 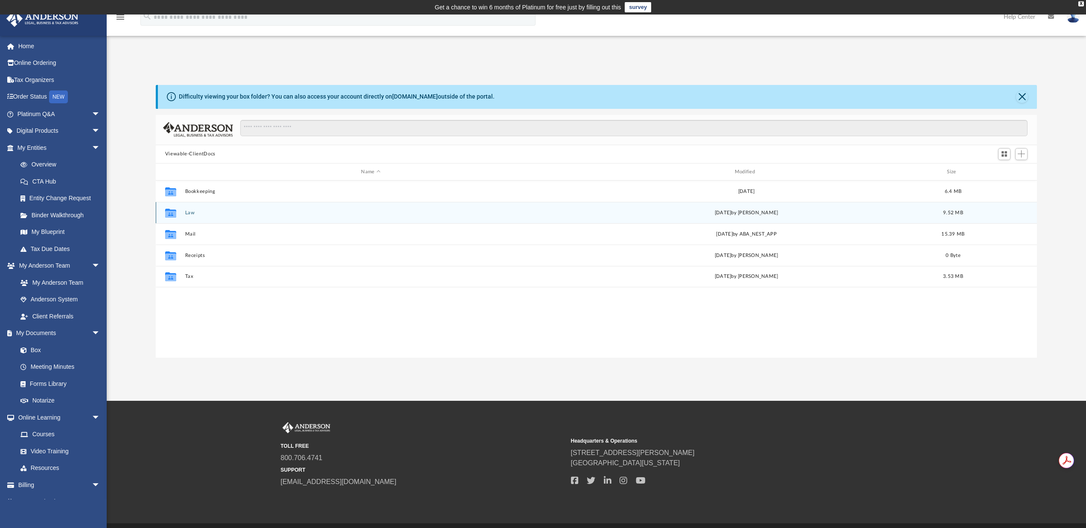 What do you see at coordinates (59, 63) in the screenshot?
I see `a: Online Ordering` at bounding box center [59, 63].